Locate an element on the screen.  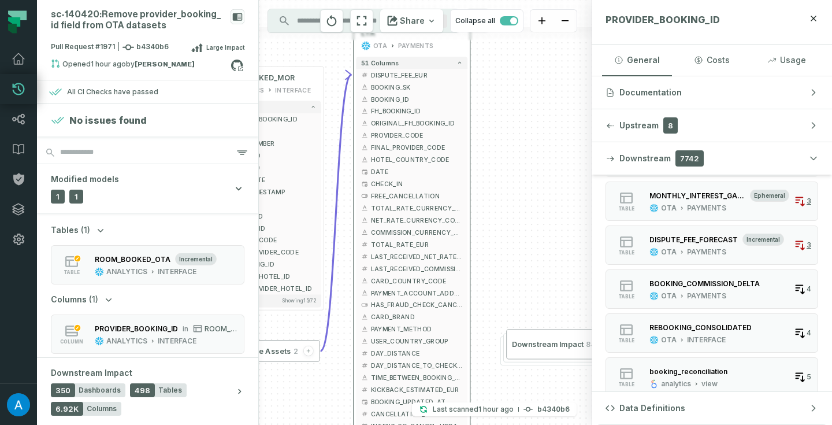
span: EVENT_NUMBER is located at coordinates (270, 143).